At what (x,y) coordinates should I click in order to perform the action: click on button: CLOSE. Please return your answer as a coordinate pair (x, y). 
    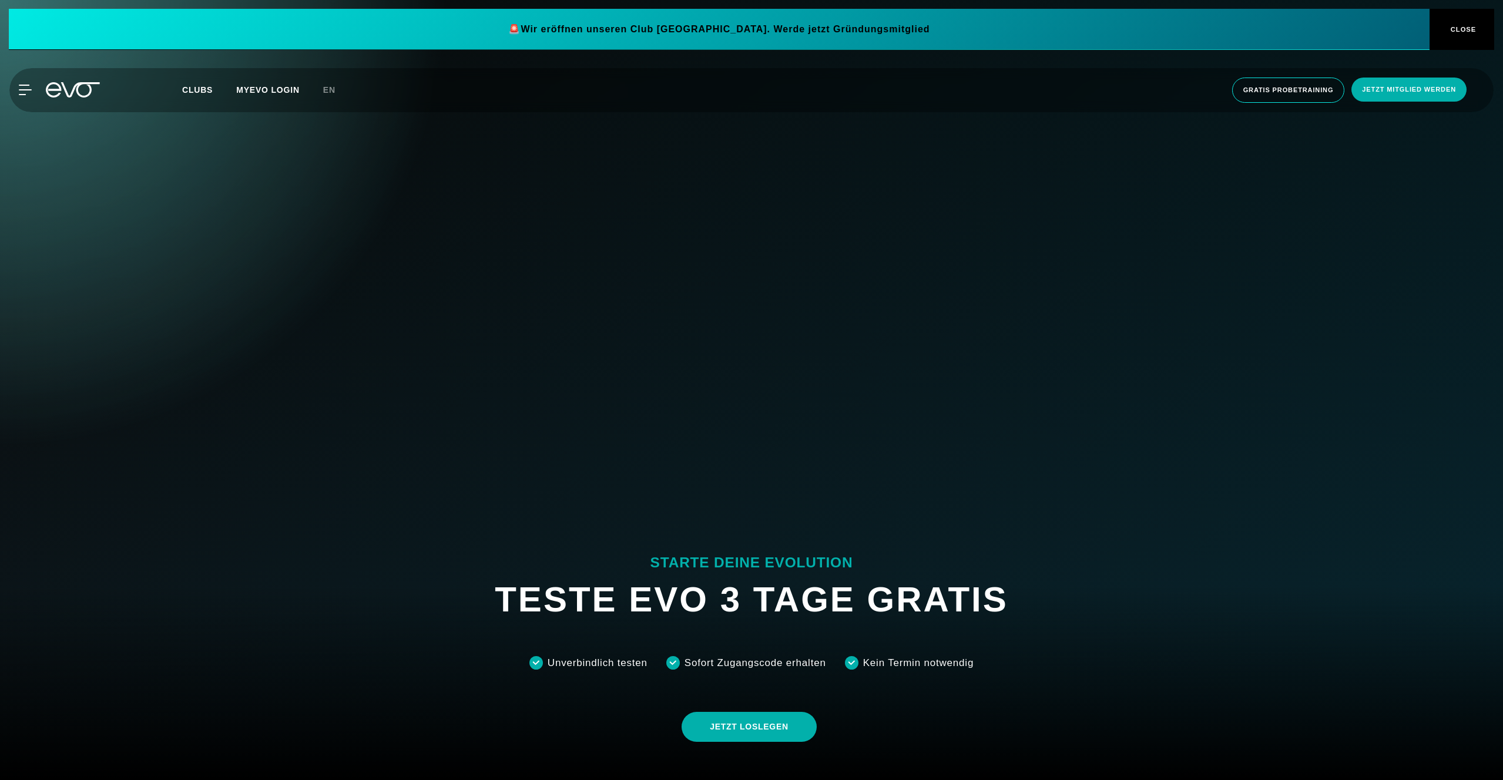
    Looking at the image, I should click on (1462, 29).